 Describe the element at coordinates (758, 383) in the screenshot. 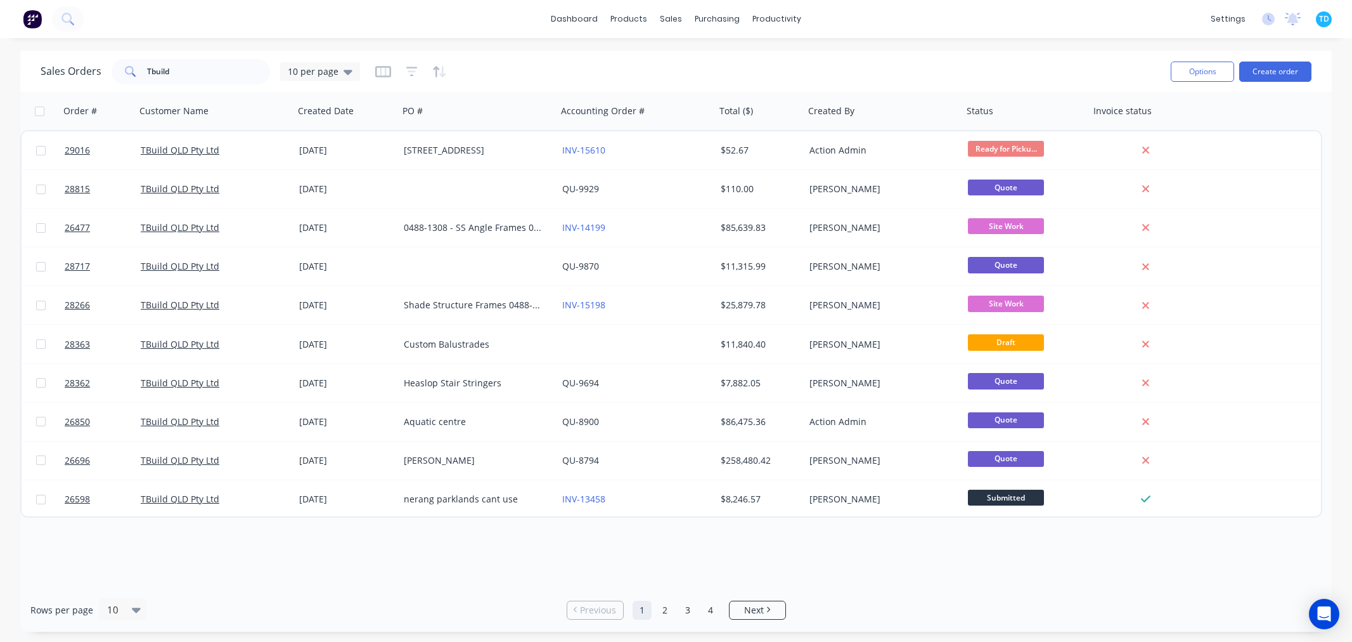

I see `div: $7,882.05` at that location.